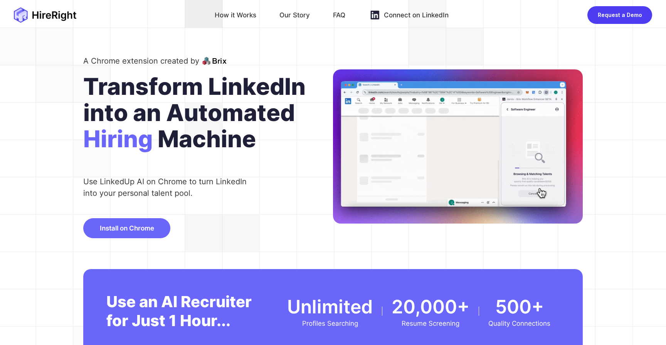 The height and width of the screenshot is (345, 666). Describe the element at coordinates (519, 306) in the screenshot. I see `div: 500+` at that location.